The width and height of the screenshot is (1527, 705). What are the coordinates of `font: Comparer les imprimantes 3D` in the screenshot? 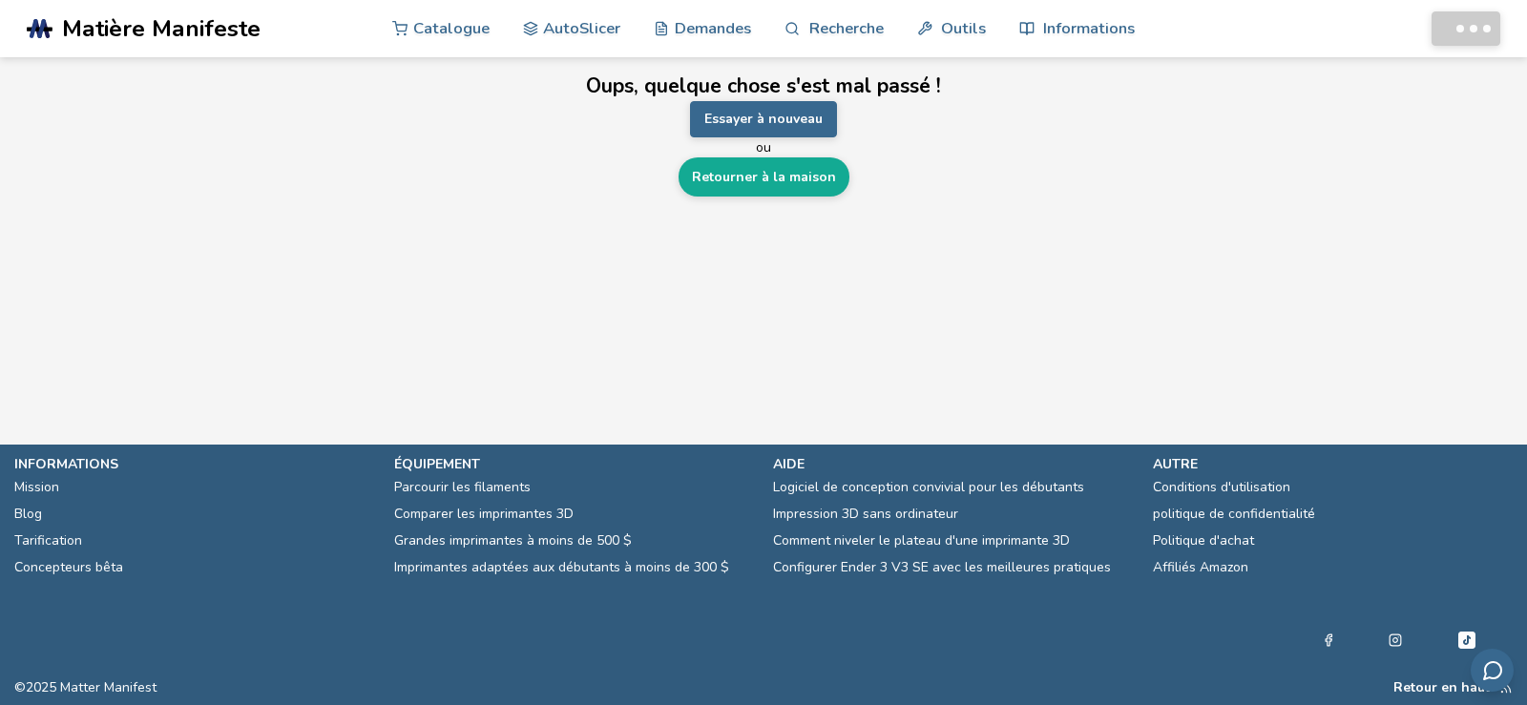 It's located at (484, 513).